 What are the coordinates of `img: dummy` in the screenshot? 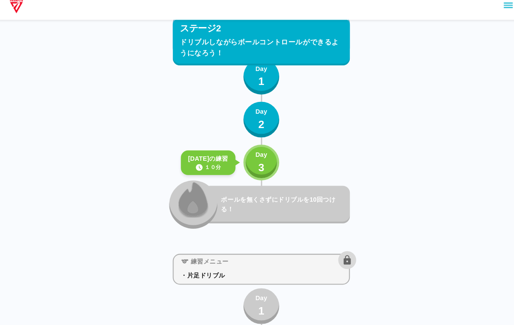 It's located at (18, 14).